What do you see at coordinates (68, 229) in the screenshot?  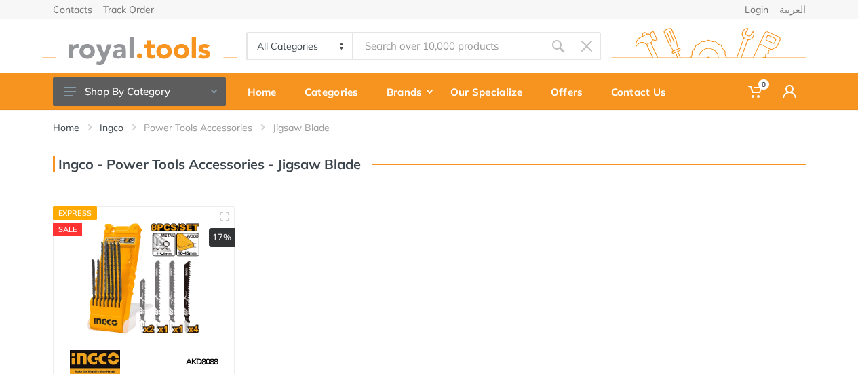 I see `div: SALE` at bounding box center [68, 229].